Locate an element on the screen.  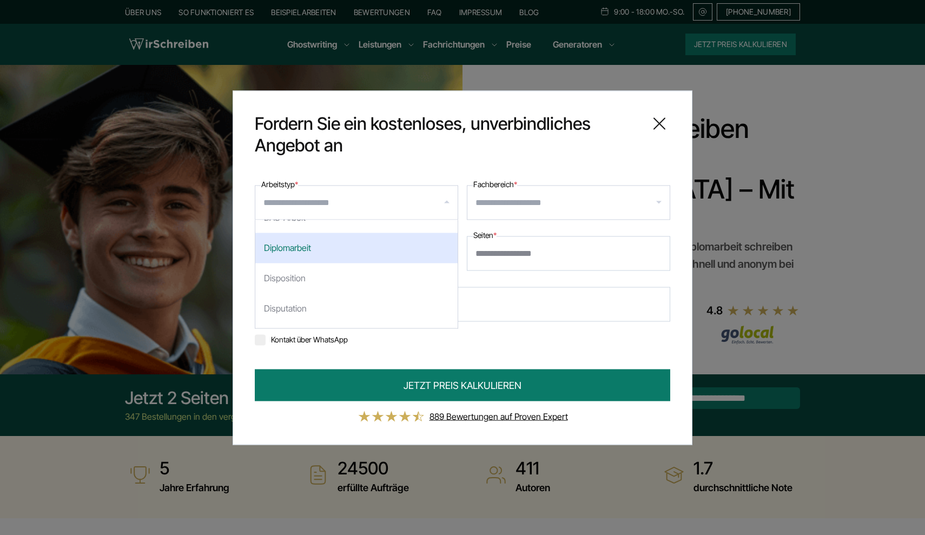
div: Disposition is located at coordinates (356, 278).